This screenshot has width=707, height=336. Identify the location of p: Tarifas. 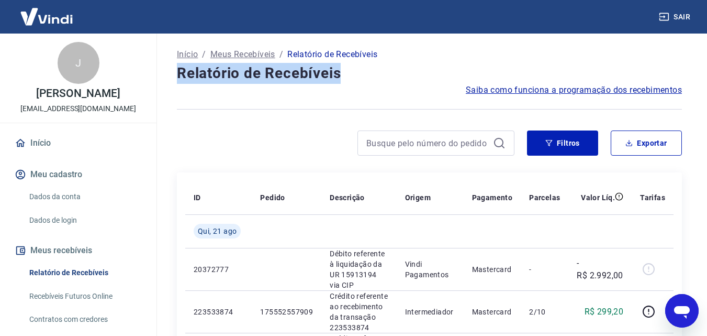
(653, 197).